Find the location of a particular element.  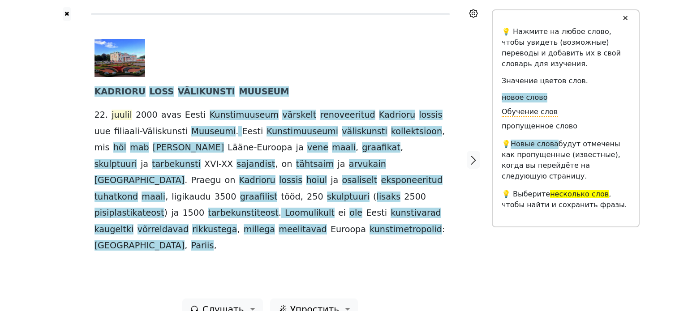

span: 3500 is located at coordinates (225, 197).